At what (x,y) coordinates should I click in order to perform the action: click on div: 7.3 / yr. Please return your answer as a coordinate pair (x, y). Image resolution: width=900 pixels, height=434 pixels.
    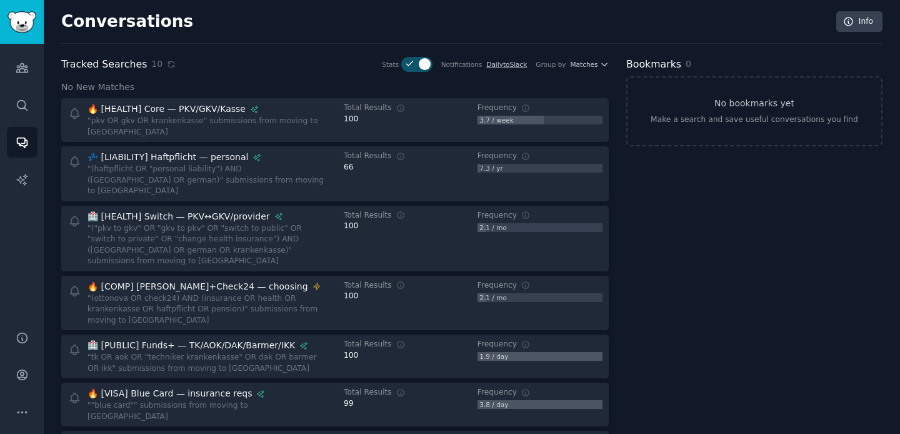
    Looking at the image, I should click on (491, 168).